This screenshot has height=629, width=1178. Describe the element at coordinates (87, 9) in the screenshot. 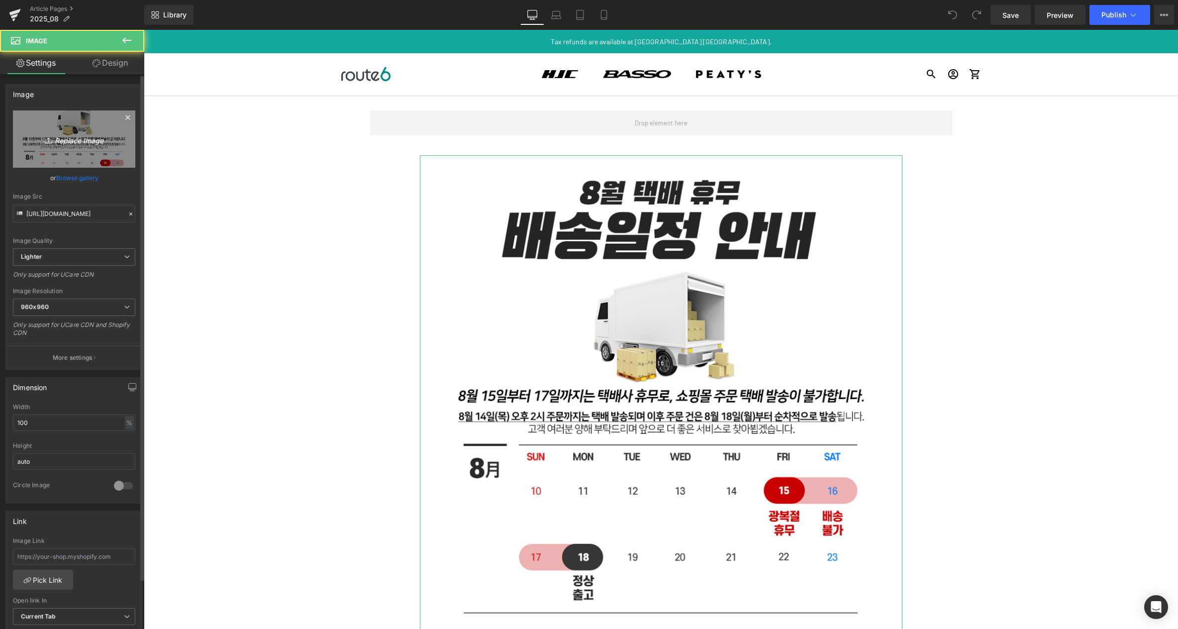

I see `a: Article Pages` at that location.